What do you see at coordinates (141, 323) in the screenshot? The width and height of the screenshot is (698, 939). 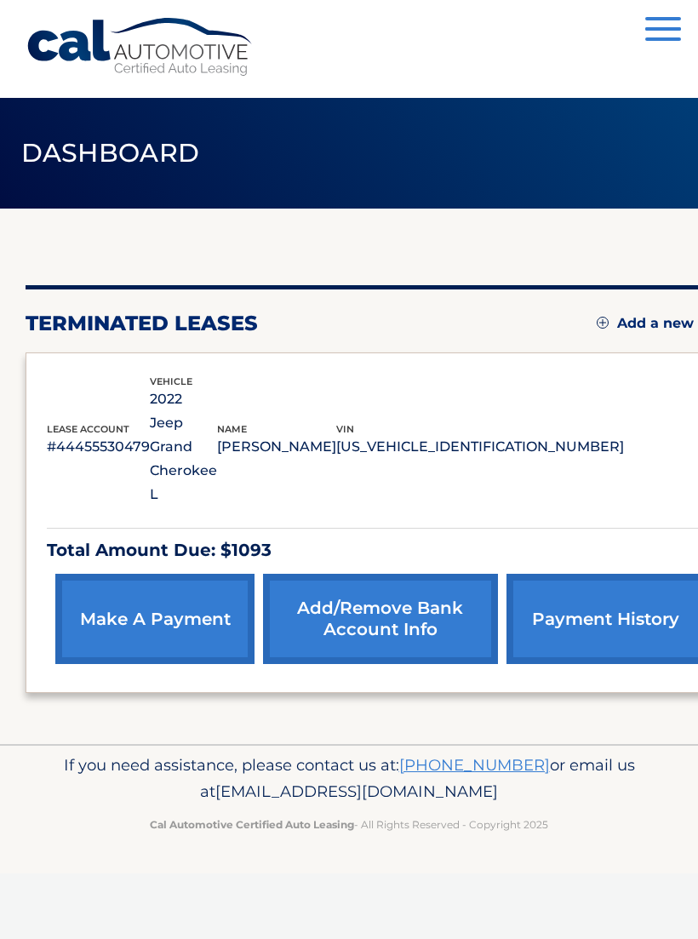 I see `h2: terminated leases` at bounding box center [141, 323].